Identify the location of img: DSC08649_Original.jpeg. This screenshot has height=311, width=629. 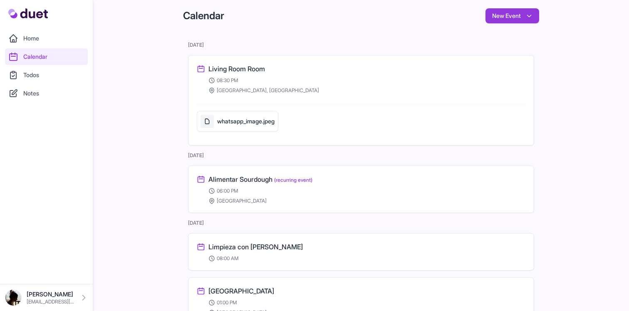
(13, 297).